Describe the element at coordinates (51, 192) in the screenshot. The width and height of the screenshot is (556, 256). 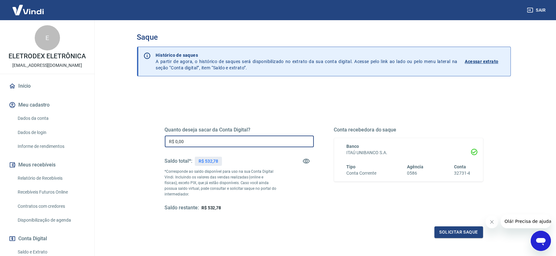
I see `a: Recebíveis Futuros Online` at that location.